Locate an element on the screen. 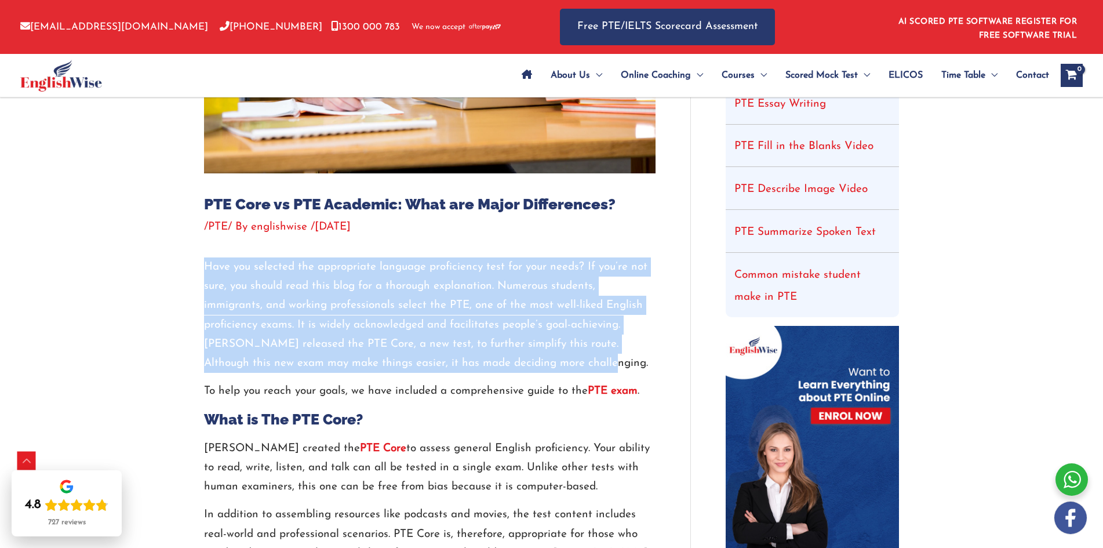  img: cropped-ew-logo is located at coordinates (61, 75).